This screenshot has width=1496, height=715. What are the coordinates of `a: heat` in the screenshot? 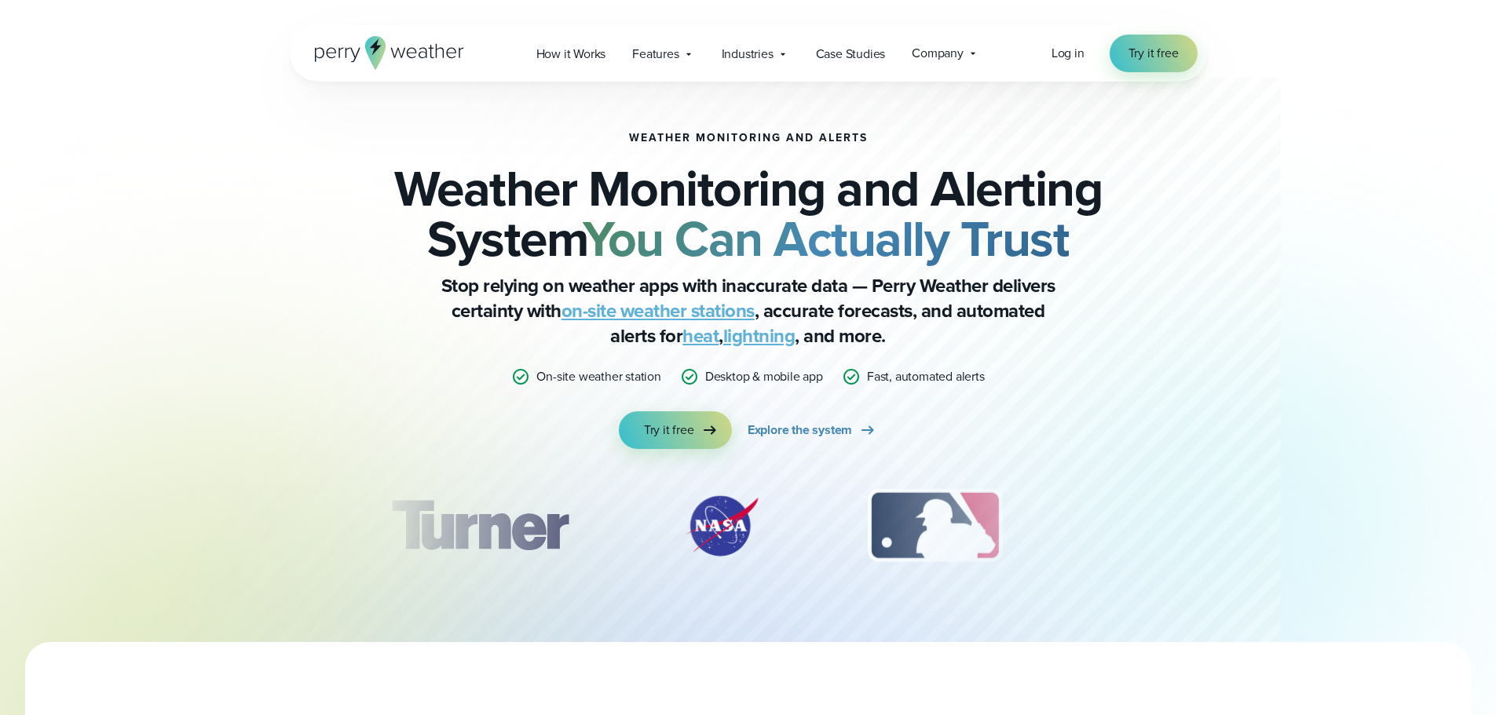 It's located at (700, 336).